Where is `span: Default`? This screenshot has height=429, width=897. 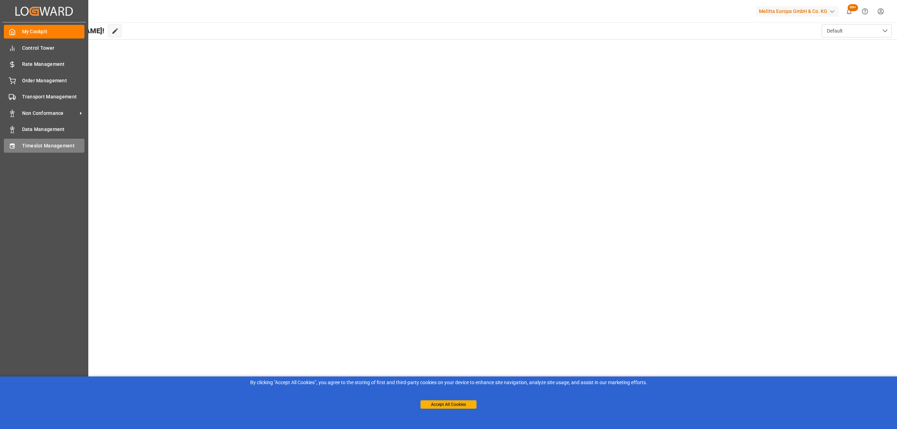
span: Default is located at coordinates (835, 31).